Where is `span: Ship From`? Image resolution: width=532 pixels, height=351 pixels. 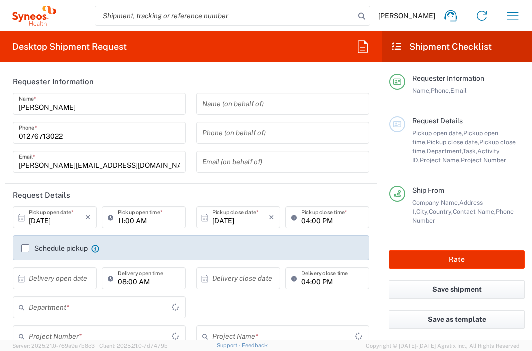
span: Ship From is located at coordinates (428, 190).